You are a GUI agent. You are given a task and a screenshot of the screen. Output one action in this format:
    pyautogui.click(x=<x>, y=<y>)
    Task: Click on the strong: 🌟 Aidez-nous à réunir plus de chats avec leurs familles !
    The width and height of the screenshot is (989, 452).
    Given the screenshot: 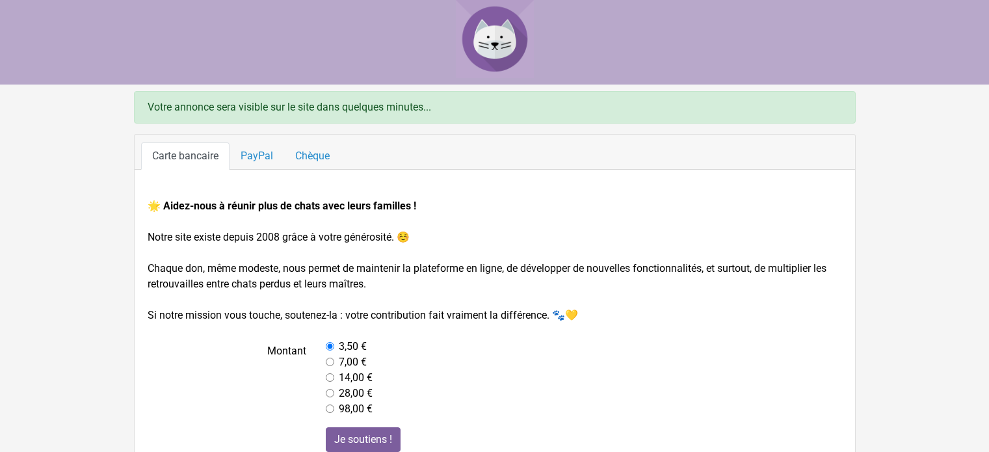 What is the action you would take?
    pyautogui.click(x=281, y=205)
    